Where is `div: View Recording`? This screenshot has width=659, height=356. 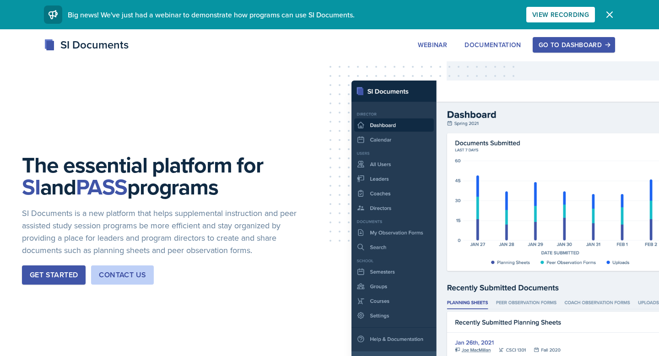 div: View Recording is located at coordinates (561, 15).